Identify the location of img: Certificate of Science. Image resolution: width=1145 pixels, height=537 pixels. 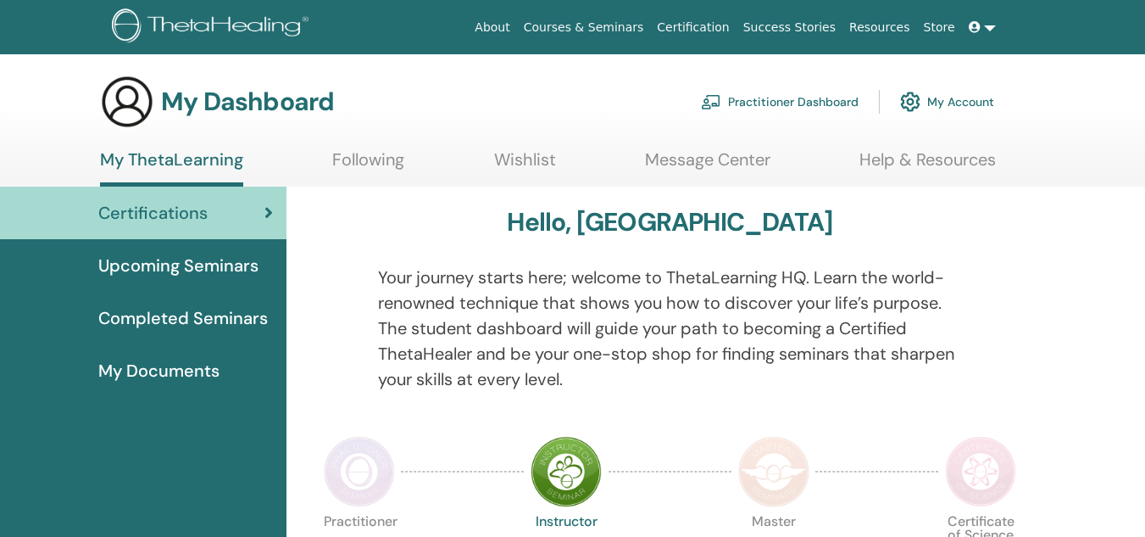
(981, 471).